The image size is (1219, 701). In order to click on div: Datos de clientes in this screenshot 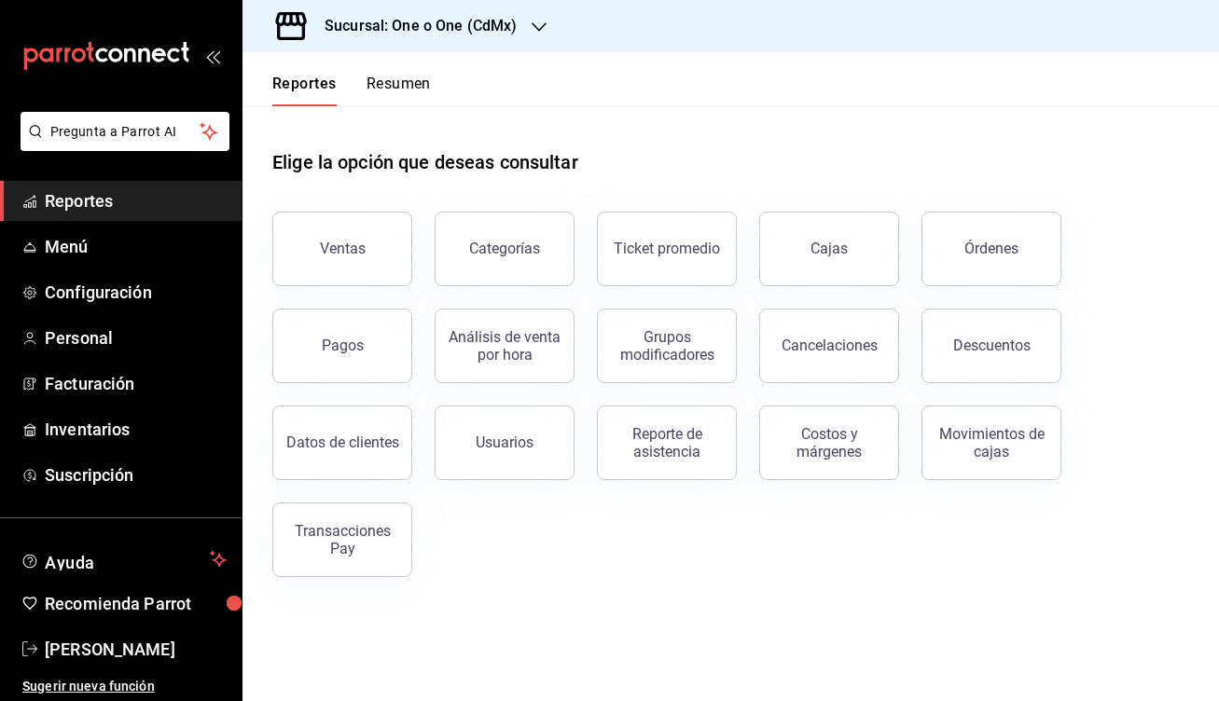, I will do `click(342, 442)`.